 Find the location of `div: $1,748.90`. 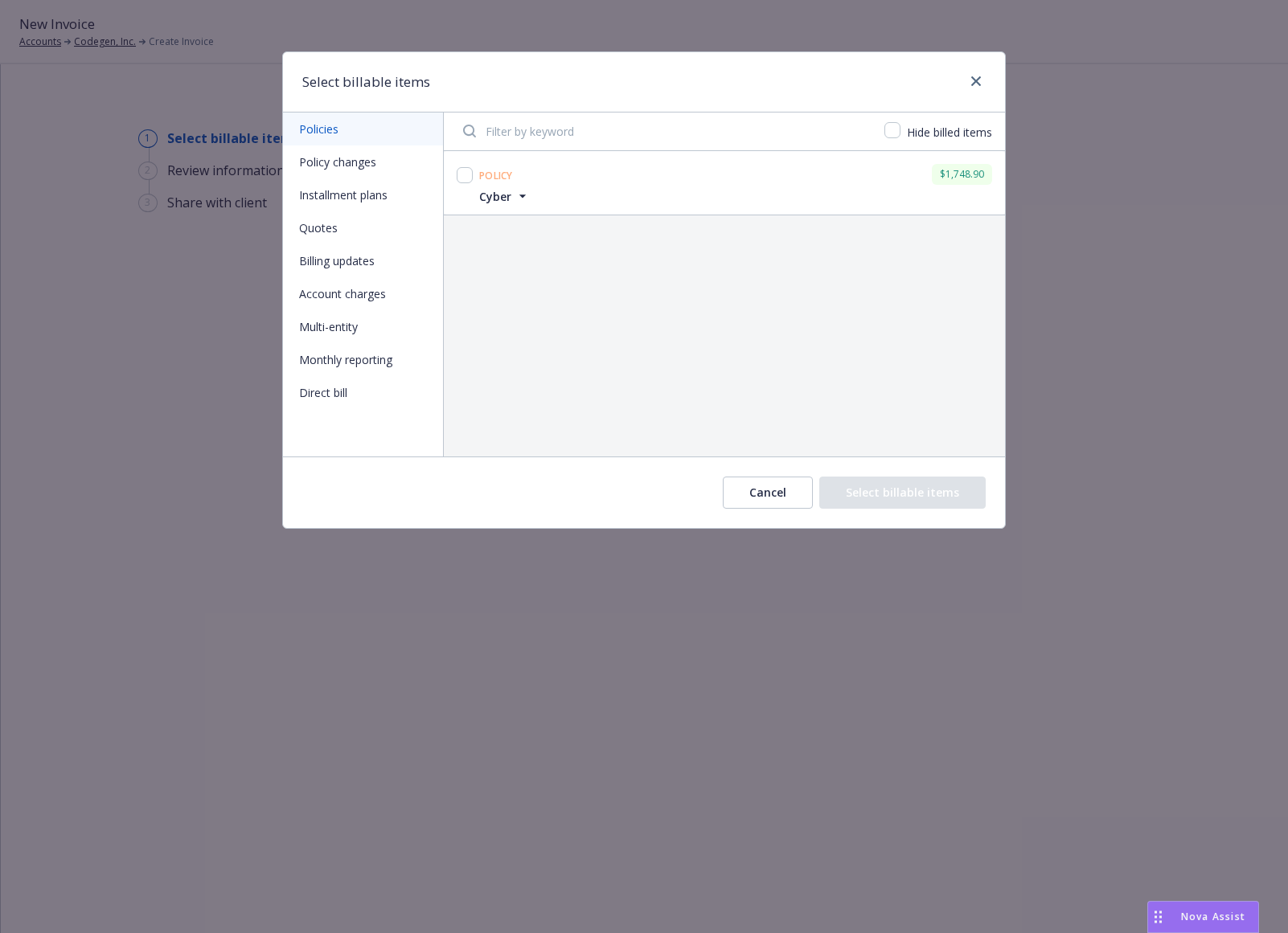

div: $1,748.90 is located at coordinates (962, 174).